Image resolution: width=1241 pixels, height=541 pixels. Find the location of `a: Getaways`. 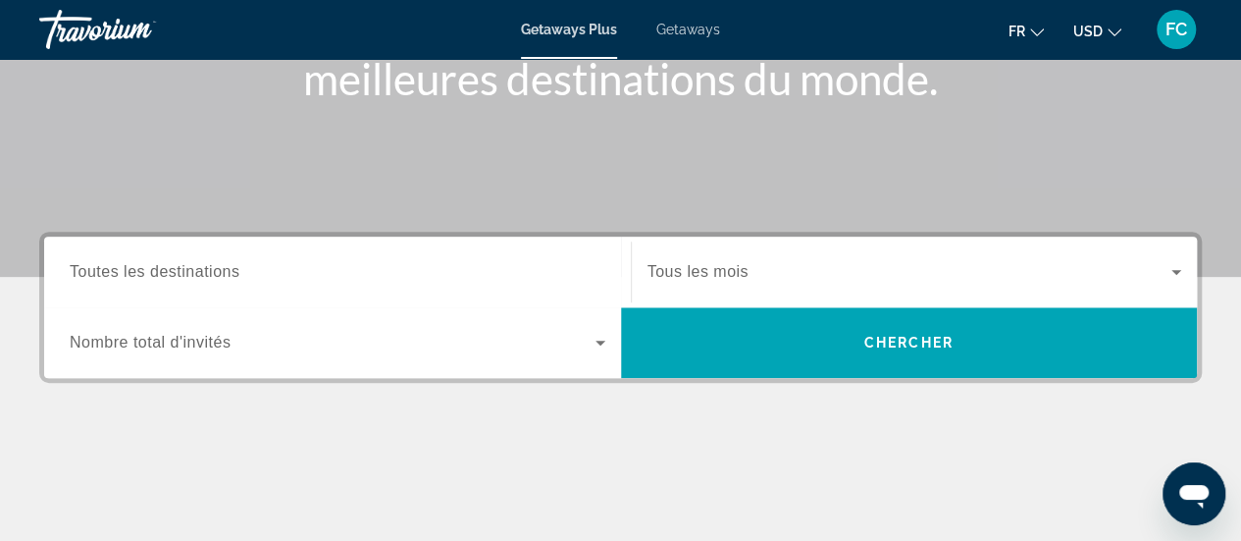

a: Getaways is located at coordinates (688, 29).